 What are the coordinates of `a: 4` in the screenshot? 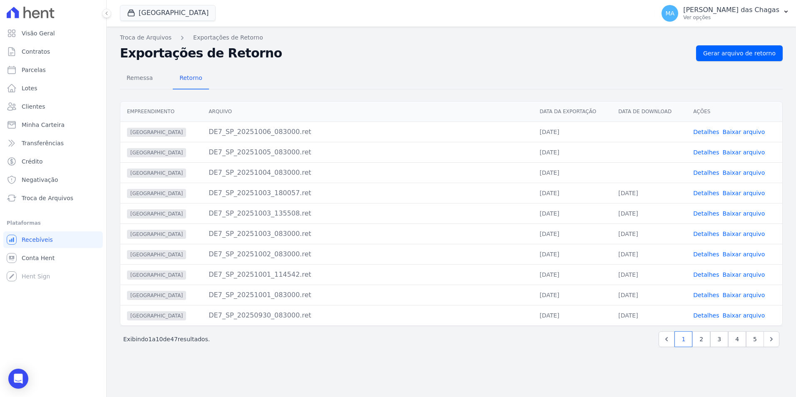 It's located at (737, 339).